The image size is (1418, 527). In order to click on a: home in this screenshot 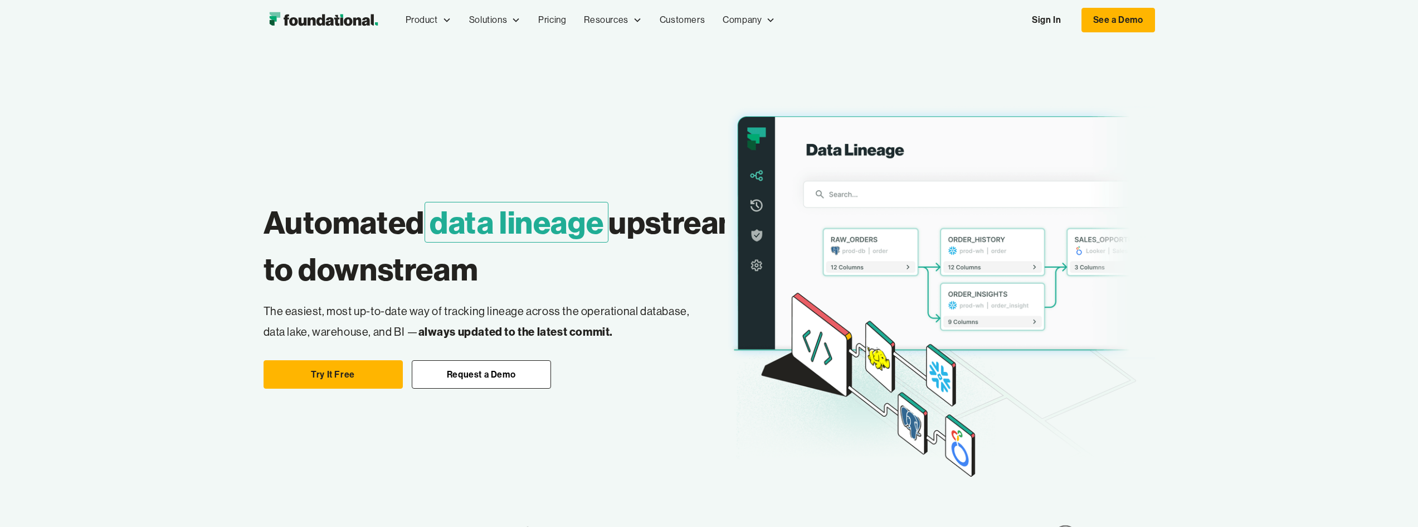, I will do `click(323, 20)`.